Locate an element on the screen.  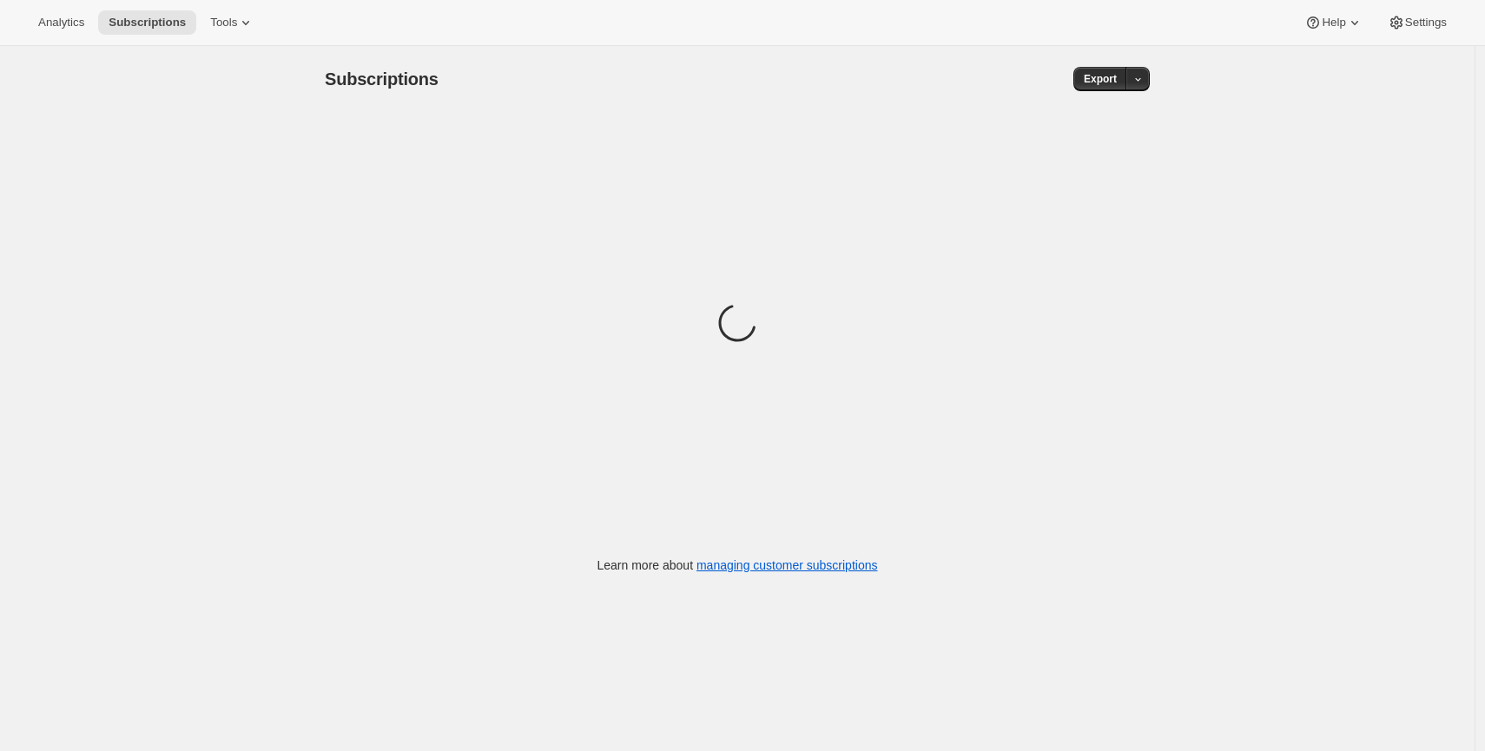
button: Help is located at coordinates (1333, 23).